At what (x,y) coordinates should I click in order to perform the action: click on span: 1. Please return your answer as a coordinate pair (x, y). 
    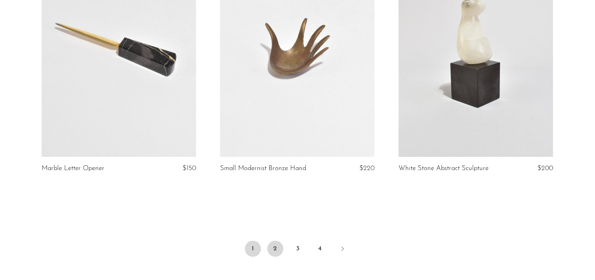
    Looking at the image, I should click on (253, 248).